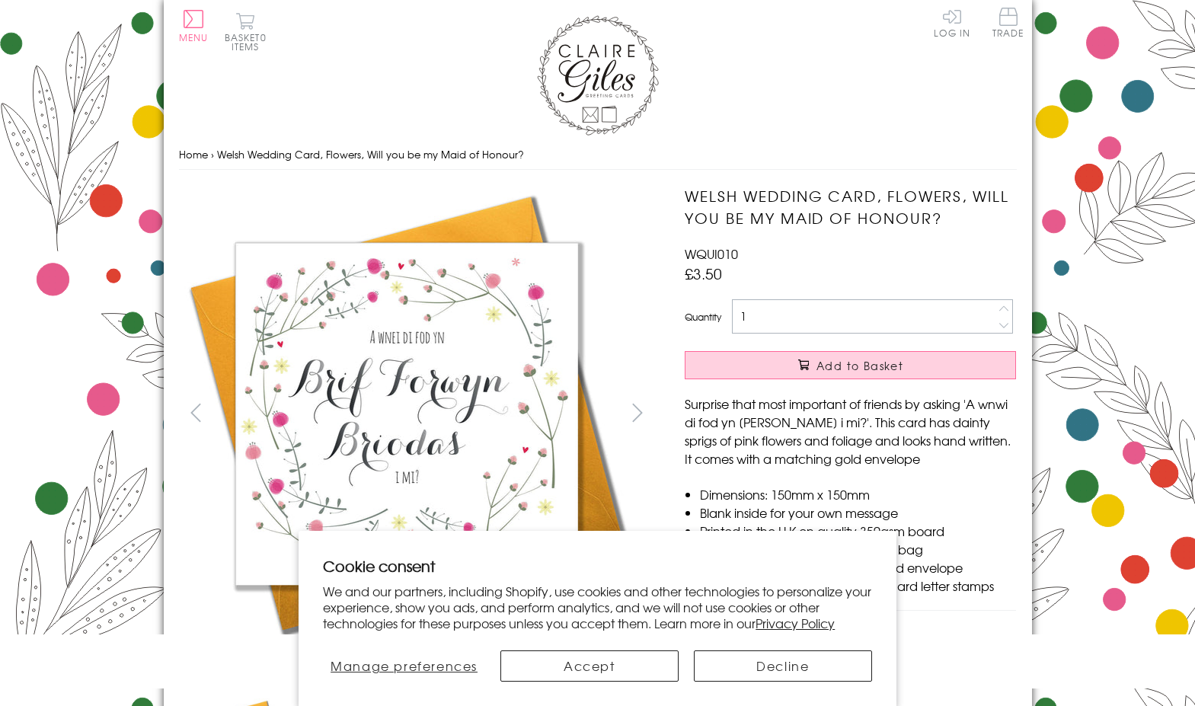 The width and height of the screenshot is (1195, 706). What do you see at coordinates (194, 37) in the screenshot?
I see `span: Menu` at bounding box center [194, 37].